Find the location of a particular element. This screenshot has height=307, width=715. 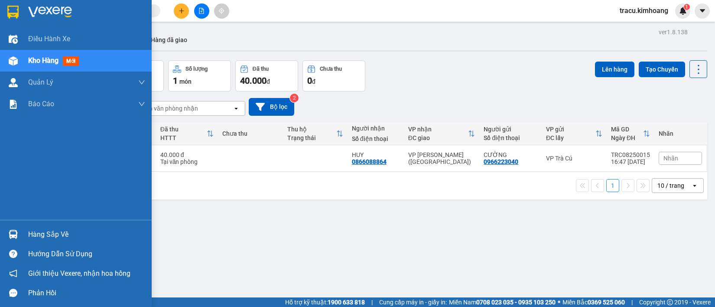

img: icon-new-feature is located at coordinates (683, 11).